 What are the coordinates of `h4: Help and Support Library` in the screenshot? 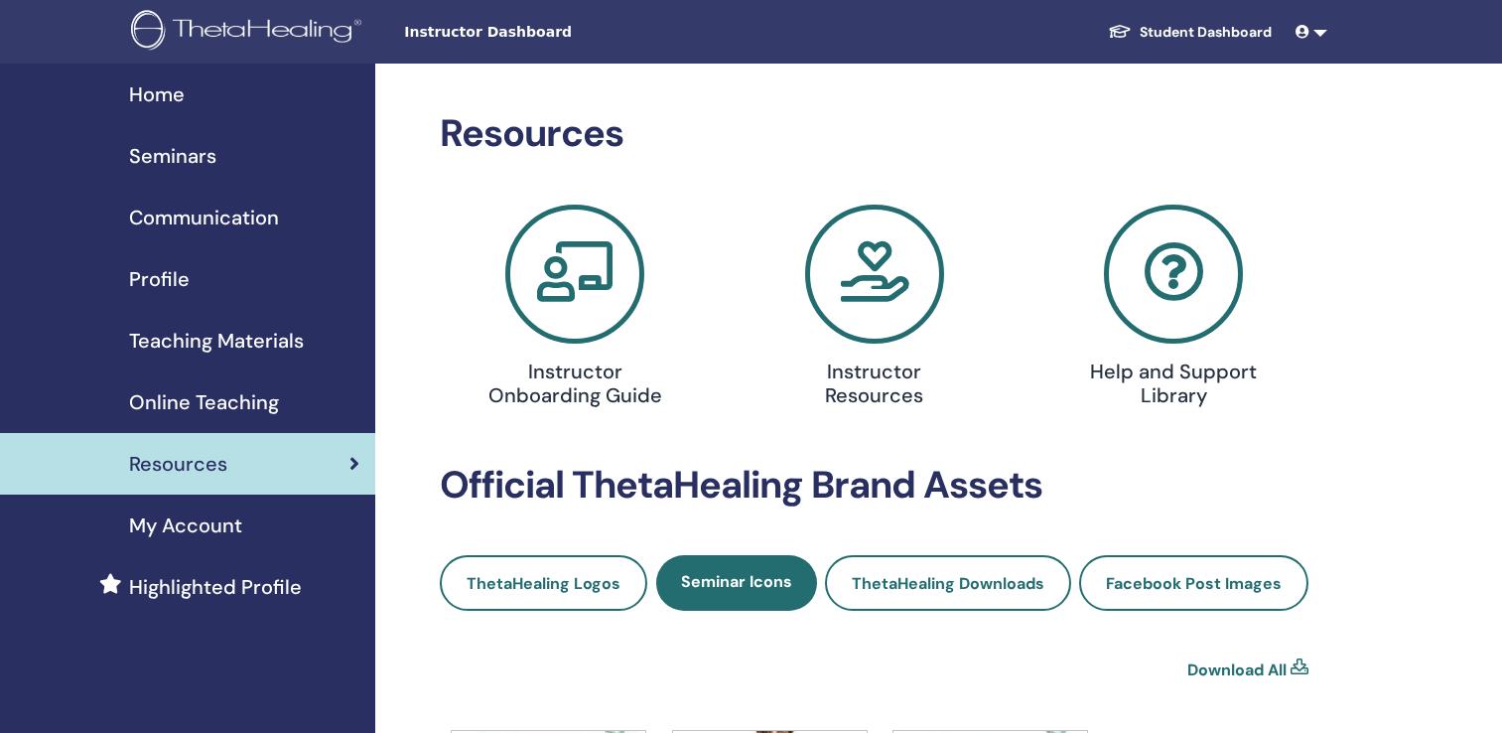 It's located at (1173, 383).